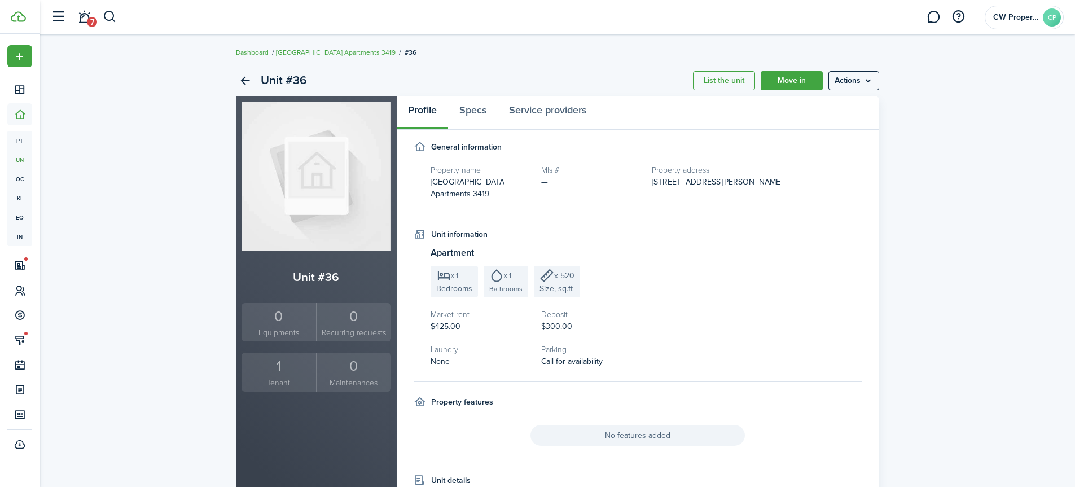 Image resolution: width=1075 pixels, height=487 pixels. I want to click on a: in, so click(20, 237).